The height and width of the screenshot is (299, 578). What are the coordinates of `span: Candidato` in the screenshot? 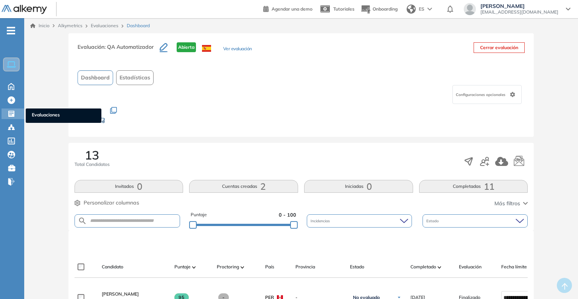 It's located at (112, 267).